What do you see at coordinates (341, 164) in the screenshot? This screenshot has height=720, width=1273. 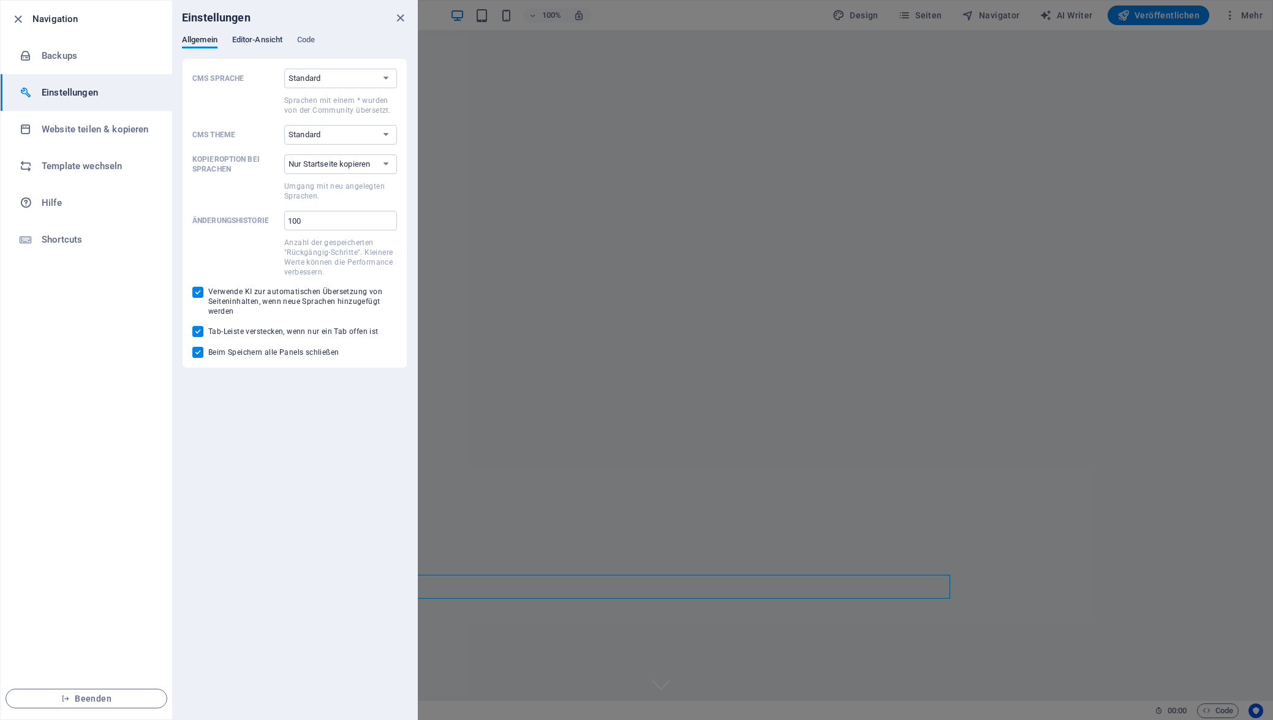 I see `select: Kopieroption bei SprachenUmgang mit neu angelegten Sprachen.` at bounding box center [341, 164].